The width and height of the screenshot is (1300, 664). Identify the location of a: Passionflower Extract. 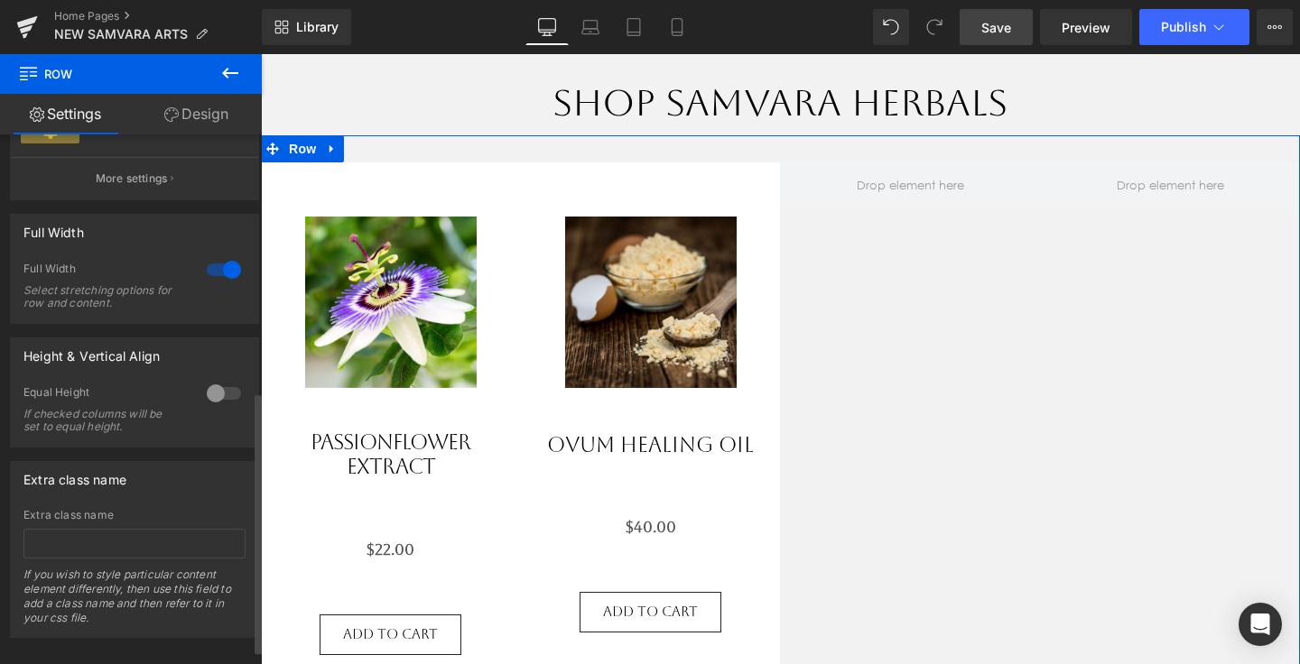
(130, 401).